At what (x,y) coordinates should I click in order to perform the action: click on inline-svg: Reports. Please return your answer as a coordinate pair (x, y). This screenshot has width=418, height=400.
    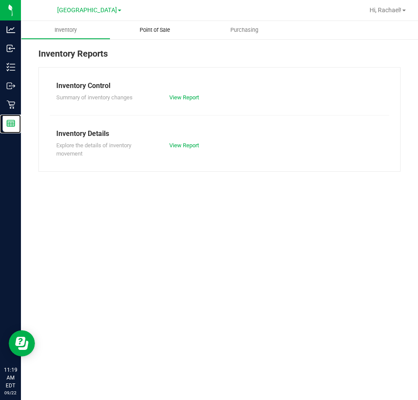
    Looking at the image, I should click on (11, 123).